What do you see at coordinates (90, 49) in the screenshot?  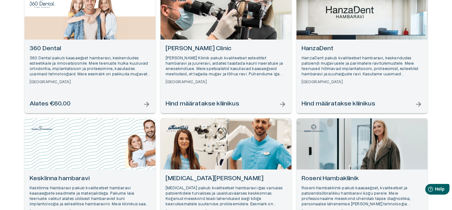 I see `h6: 360 Dental` at bounding box center [90, 49].